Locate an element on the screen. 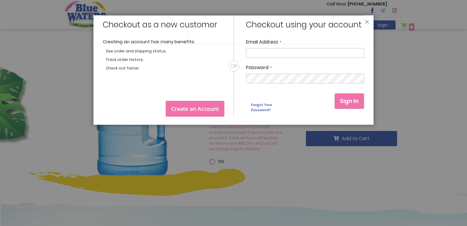  span: Password is located at coordinates (257, 67).